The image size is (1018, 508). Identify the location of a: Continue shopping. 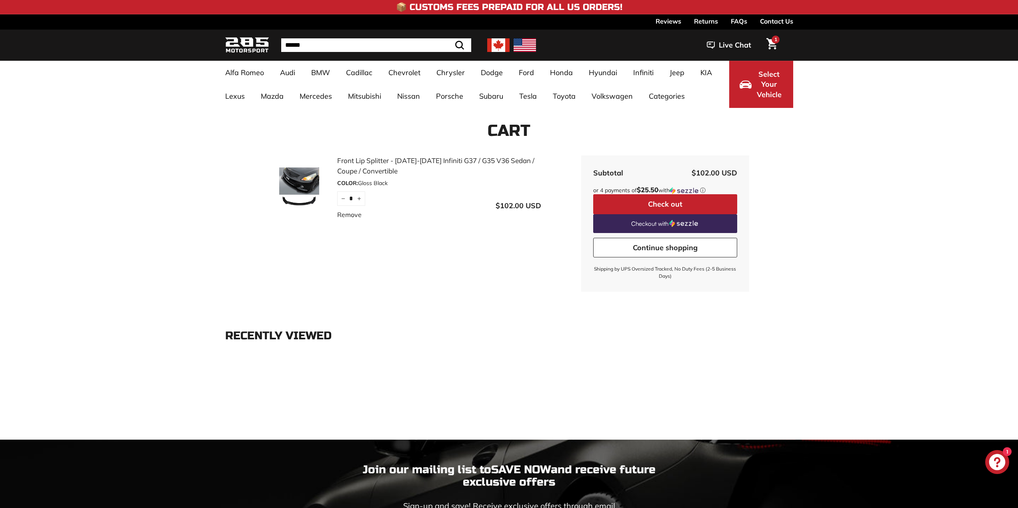
(665, 248).